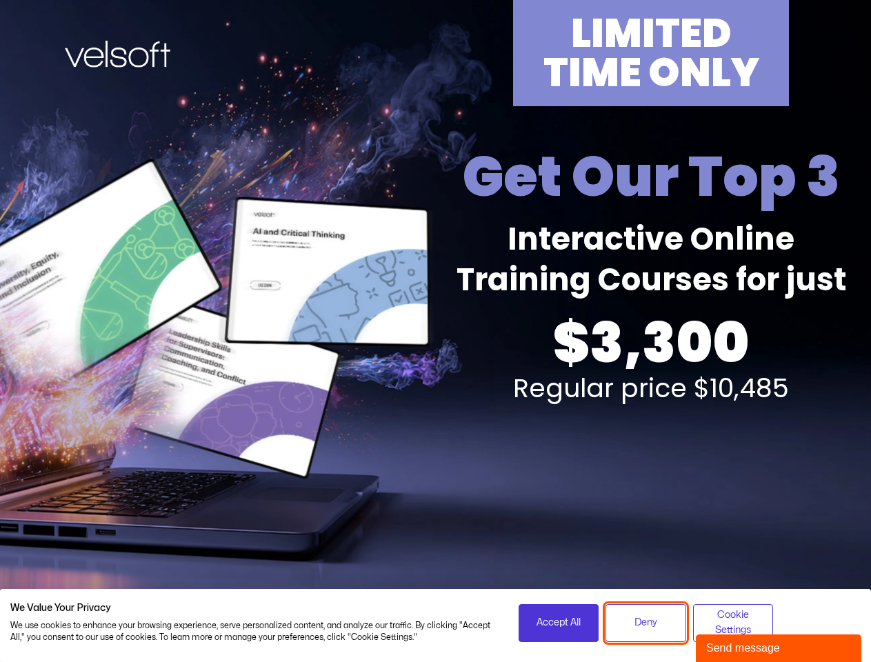  I want to click on h2: Interactive Online Training Courses for just, so click(651, 259).